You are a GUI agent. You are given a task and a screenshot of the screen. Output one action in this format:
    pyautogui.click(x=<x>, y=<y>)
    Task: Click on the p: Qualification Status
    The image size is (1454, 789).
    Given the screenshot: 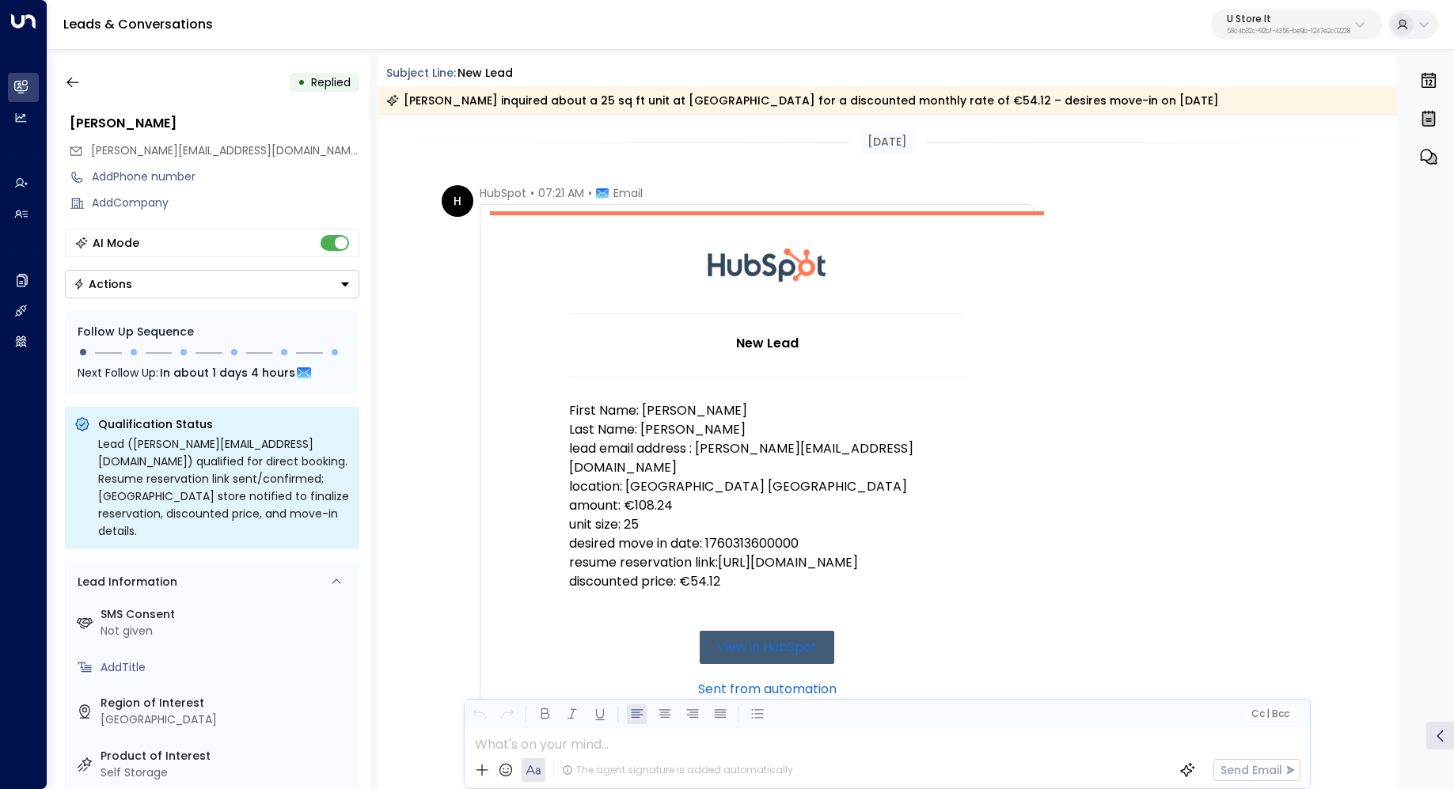 What is the action you would take?
    pyautogui.click(x=224, y=424)
    